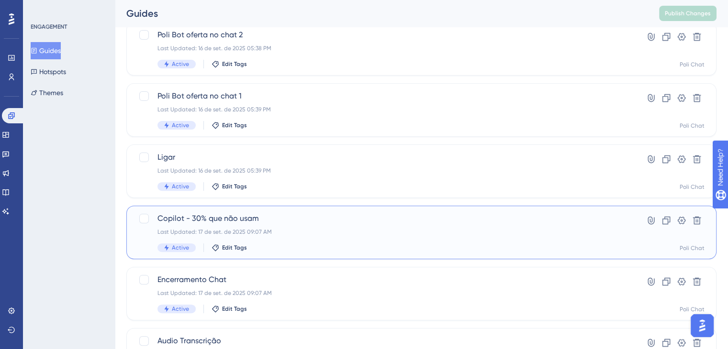 The image size is (728, 349). I want to click on button: Open AI Assistant Launcher, so click(14, 14).